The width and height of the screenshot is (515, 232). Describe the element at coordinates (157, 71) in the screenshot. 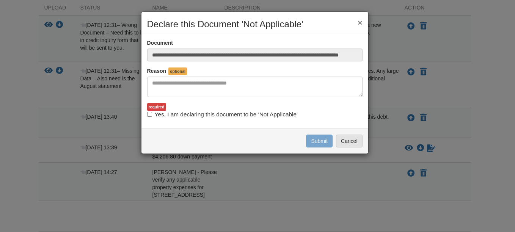

I see `label: Reason` at that location.